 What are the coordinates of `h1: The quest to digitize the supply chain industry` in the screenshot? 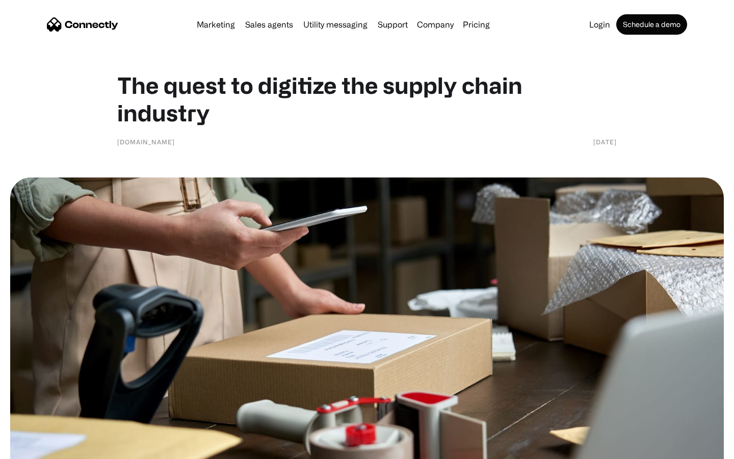 It's located at (367, 99).